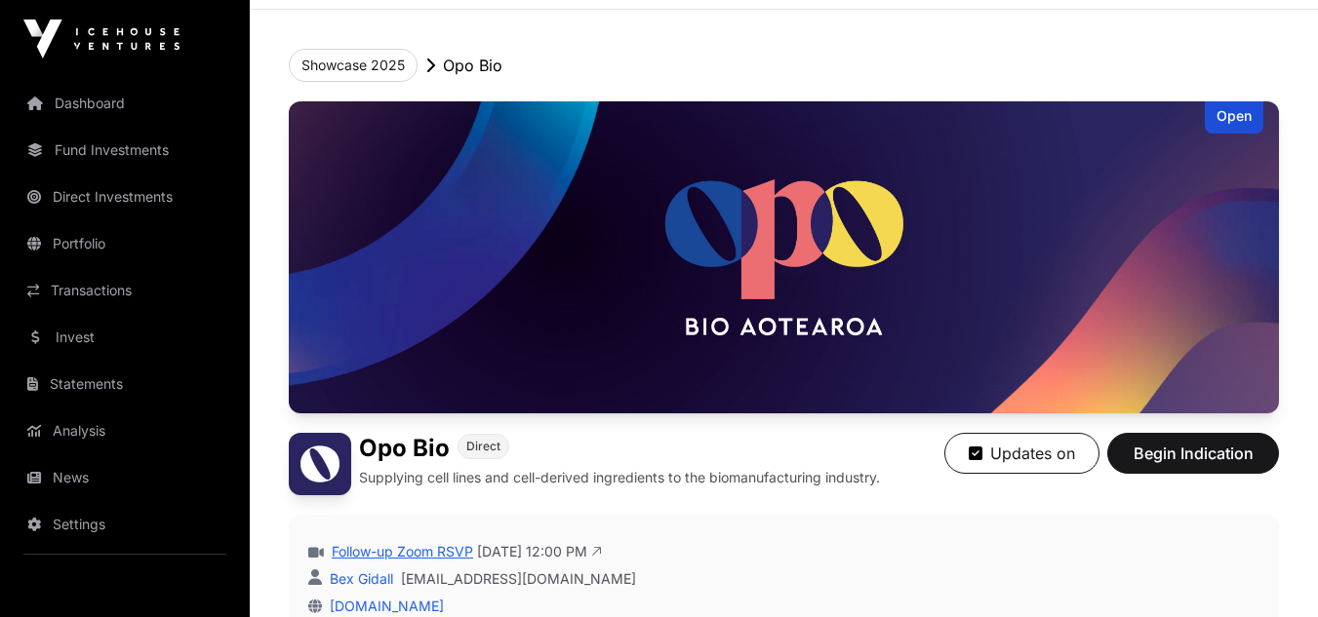 The width and height of the screenshot is (1318, 617). Describe the element at coordinates (359, 578) in the screenshot. I see `a: Bex Gidall` at that location.